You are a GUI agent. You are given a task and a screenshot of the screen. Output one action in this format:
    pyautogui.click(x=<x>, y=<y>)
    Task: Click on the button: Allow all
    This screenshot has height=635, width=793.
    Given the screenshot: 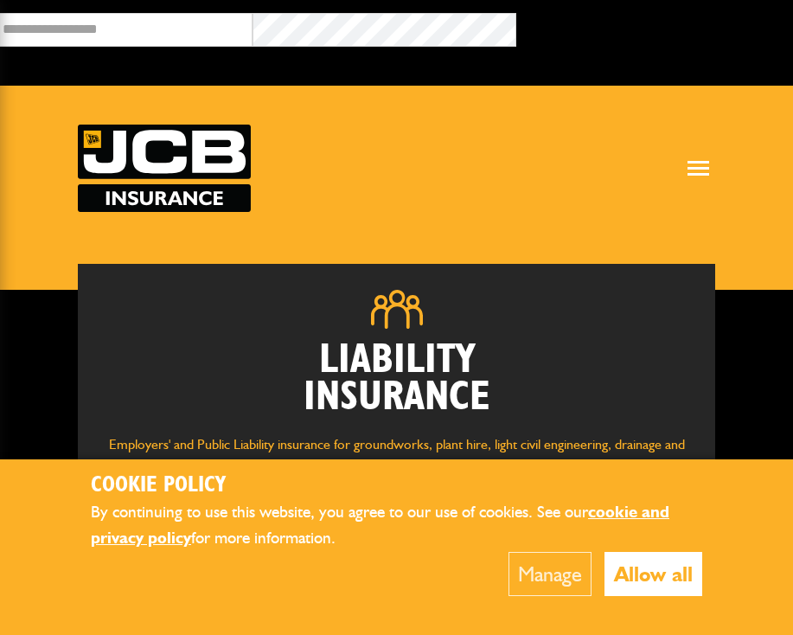 What is the action you would take?
    pyautogui.click(x=653, y=573)
    